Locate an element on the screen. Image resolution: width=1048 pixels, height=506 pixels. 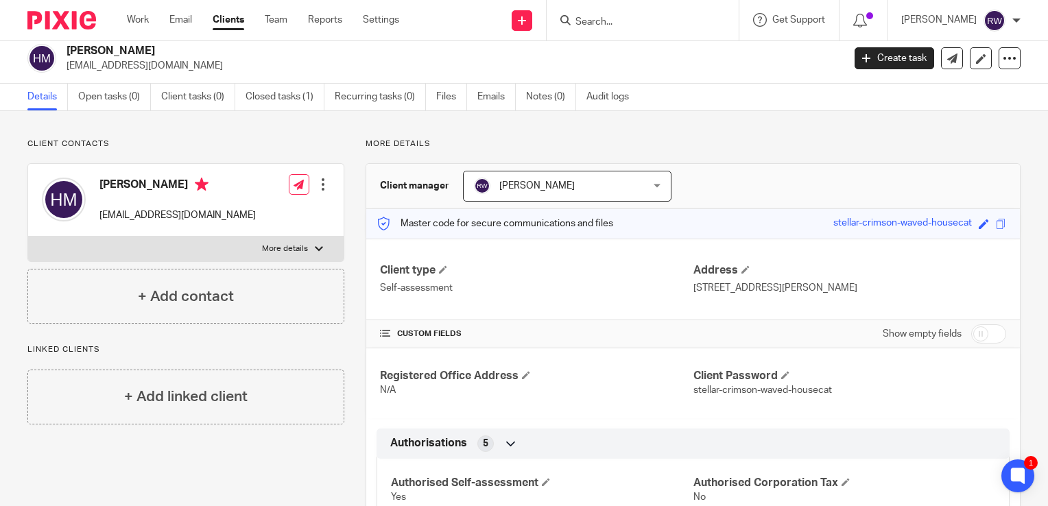
label: Show empty fields is located at coordinates (922, 334).